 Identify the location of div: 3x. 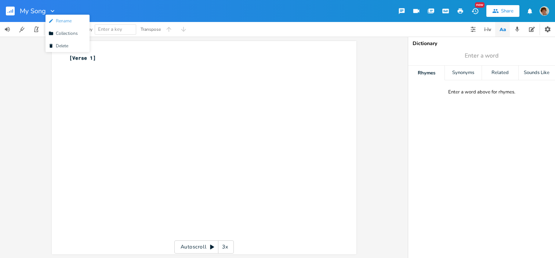
(225, 247).